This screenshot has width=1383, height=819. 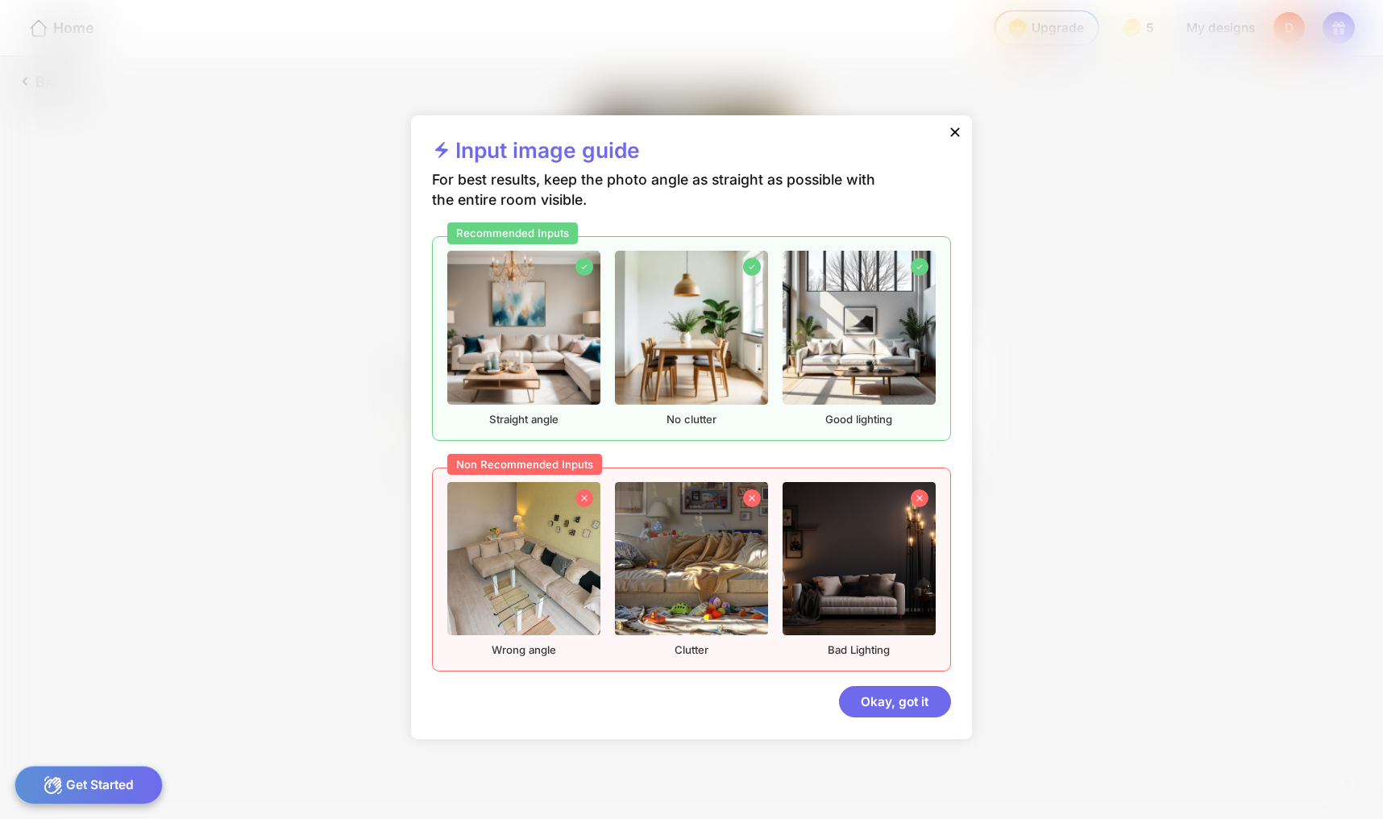 I want to click on div: Clutter, so click(x=691, y=569).